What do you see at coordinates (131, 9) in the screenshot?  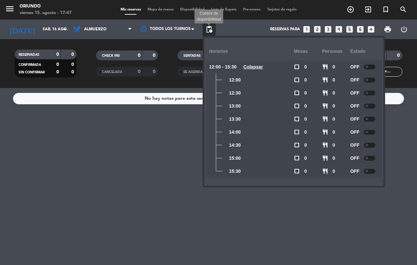 I see `span: Mis reservas` at bounding box center [131, 9].